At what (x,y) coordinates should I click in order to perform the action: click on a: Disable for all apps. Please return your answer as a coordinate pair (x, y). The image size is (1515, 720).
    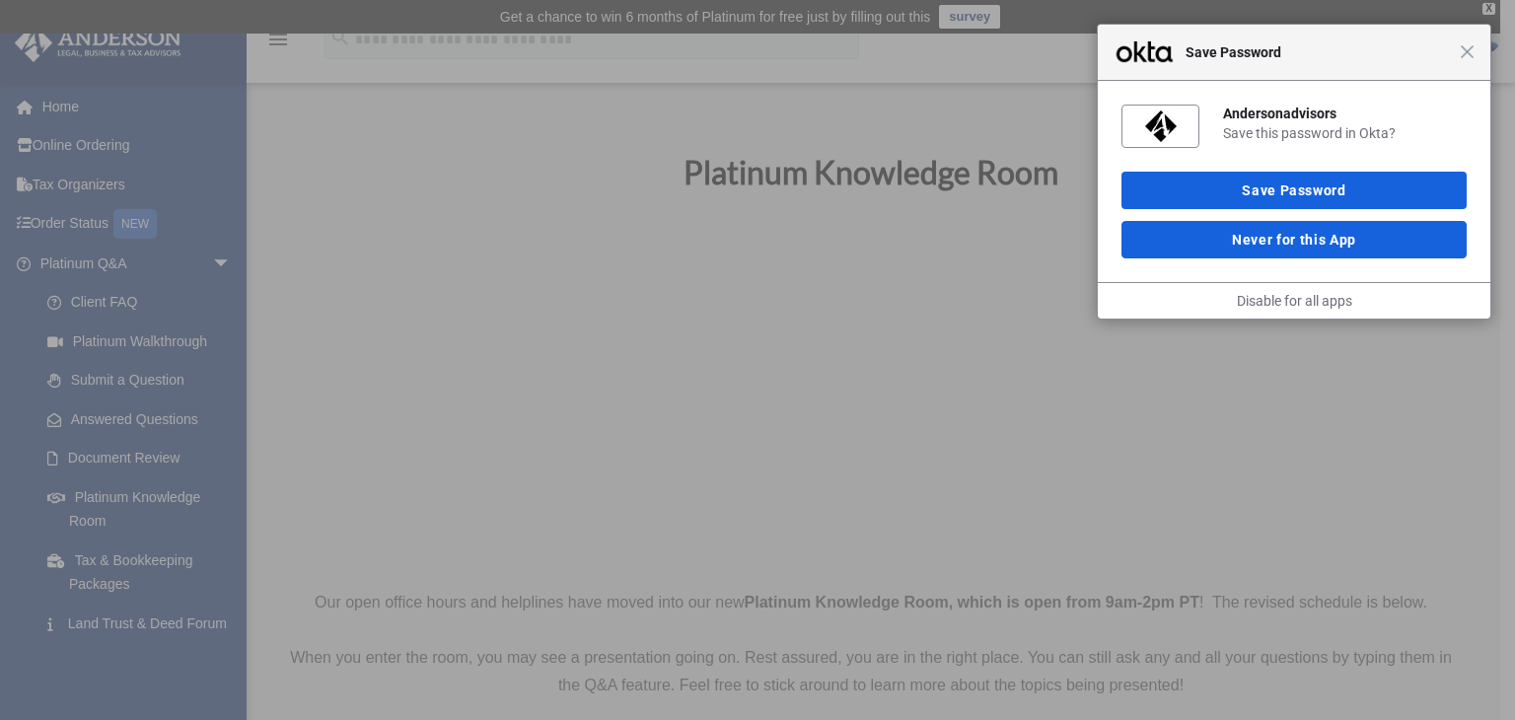
    Looking at the image, I should click on (1294, 301).